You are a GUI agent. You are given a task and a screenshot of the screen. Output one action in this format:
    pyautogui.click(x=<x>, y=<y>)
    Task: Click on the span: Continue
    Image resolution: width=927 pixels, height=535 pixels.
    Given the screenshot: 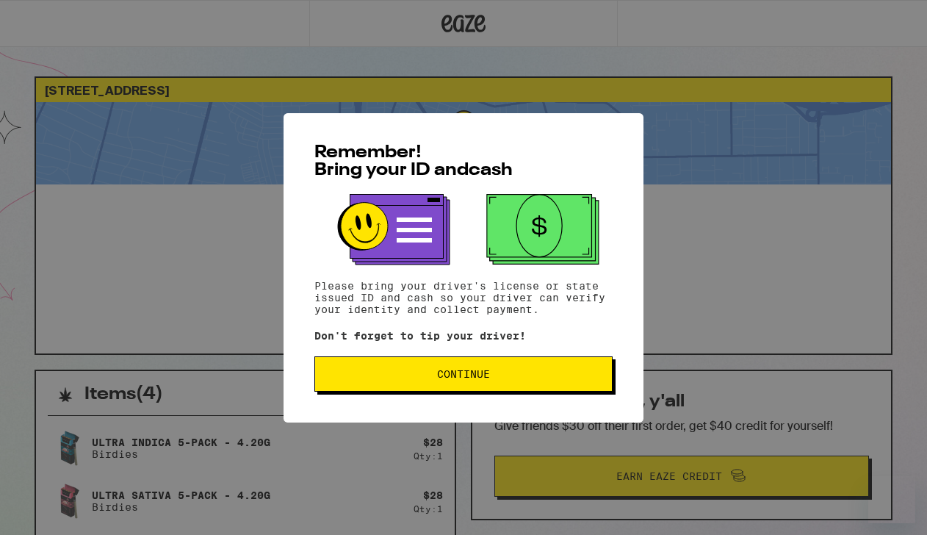 What is the action you would take?
    pyautogui.click(x=464, y=374)
    